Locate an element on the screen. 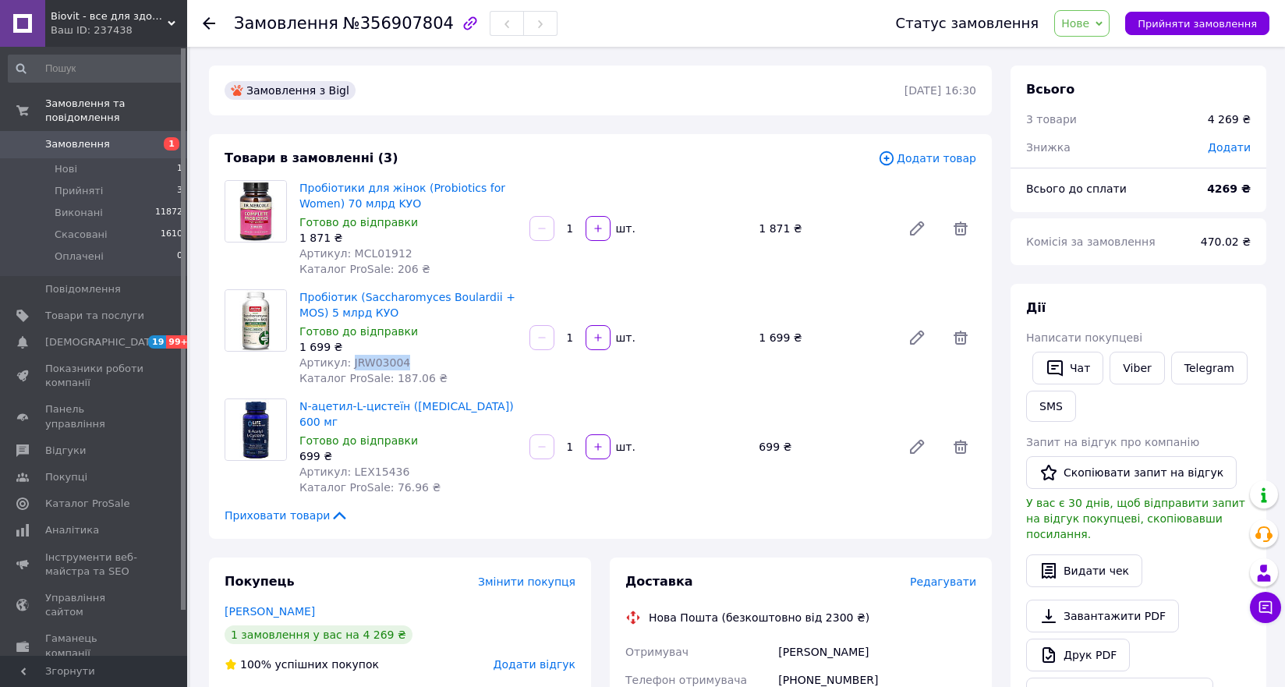  span: Товари в замовленні (3) is located at coordinates (311, 158).